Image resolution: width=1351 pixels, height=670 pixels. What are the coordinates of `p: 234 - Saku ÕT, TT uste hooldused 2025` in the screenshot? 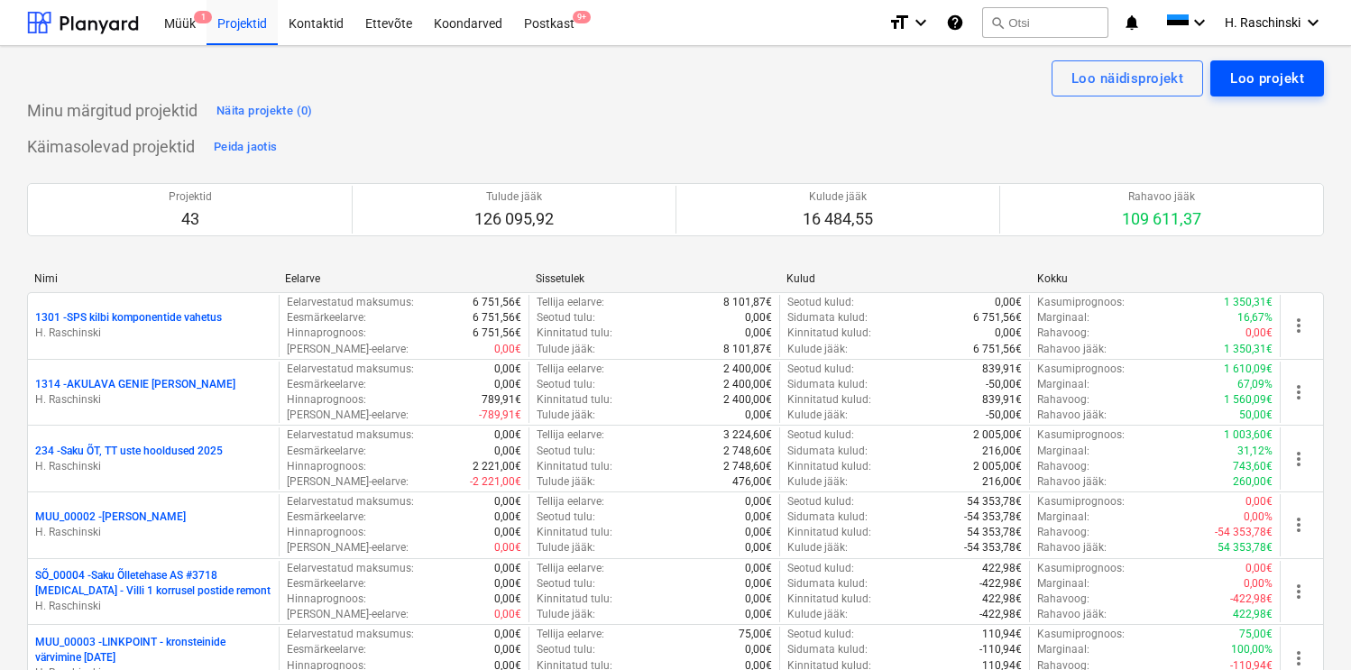 It's located at (129, 451).